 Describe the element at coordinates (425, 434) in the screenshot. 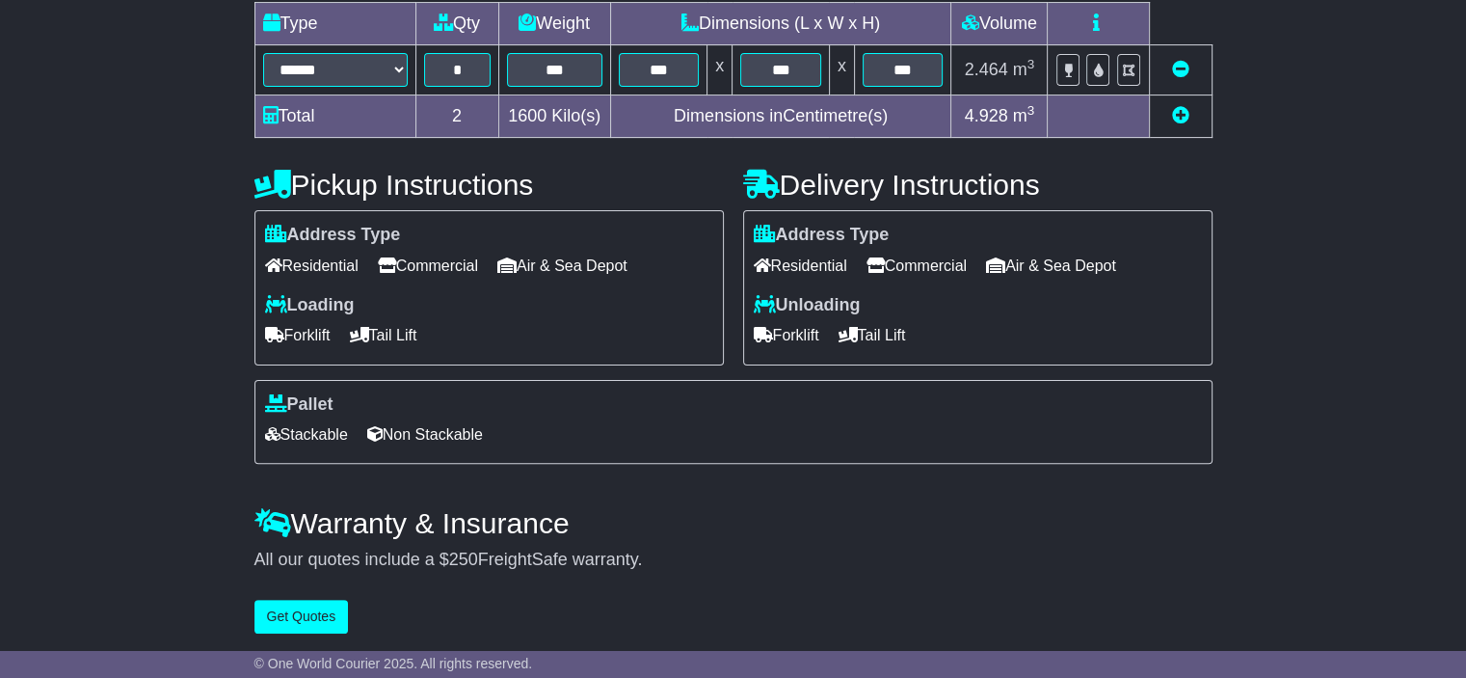

I see `span: Non Stackable` at that location.